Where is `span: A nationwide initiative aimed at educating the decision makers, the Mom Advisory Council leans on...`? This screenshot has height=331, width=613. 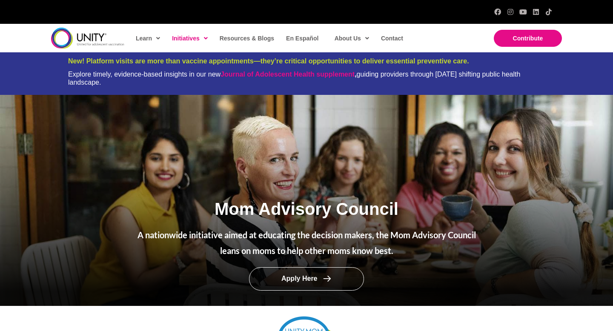 span: A nationwide initiative aimed at educating the decision makers, the Mom Advisory Council leans on... is located at coordinates (307, 243).